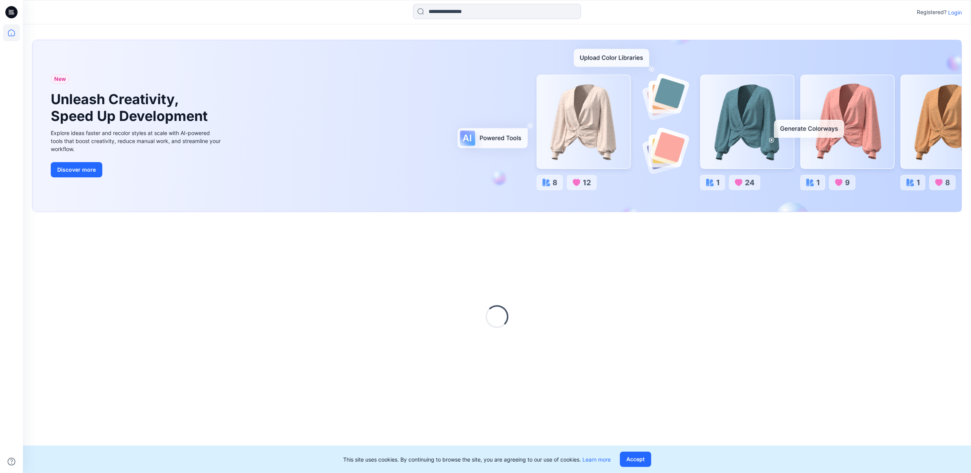  What do you see at coordinates (131, 108) in the screenshot?
I see `h1: Unleash Creativity, Speed Up Development` at bounding box center [131, 108].